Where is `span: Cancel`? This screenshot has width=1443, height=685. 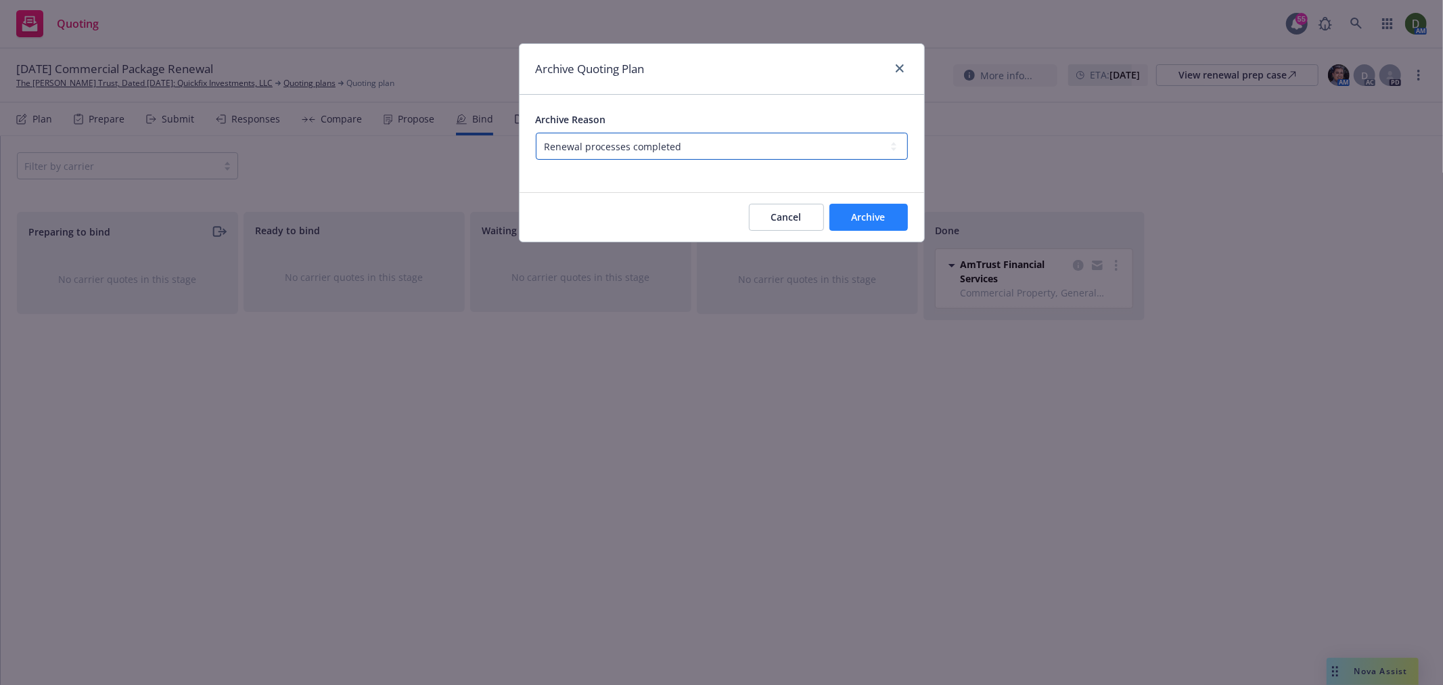 span: Cancel is located at coordinates (786, 217).